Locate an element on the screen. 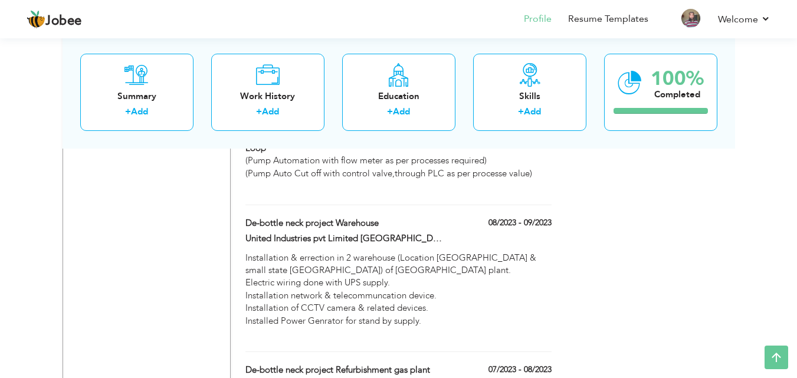  label: De-bottle neck project Warehouse is located at coordinates (345, 223).